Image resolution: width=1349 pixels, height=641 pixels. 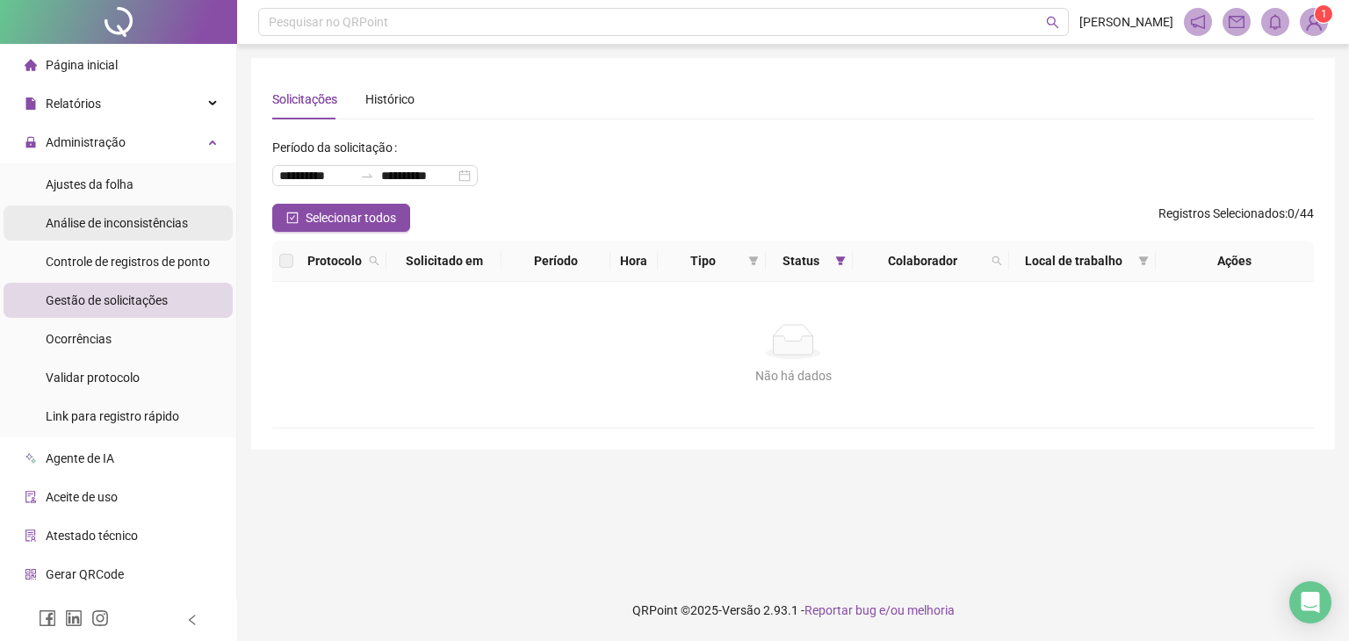 I want to click on span: check-square, so click(x=292, y=218).